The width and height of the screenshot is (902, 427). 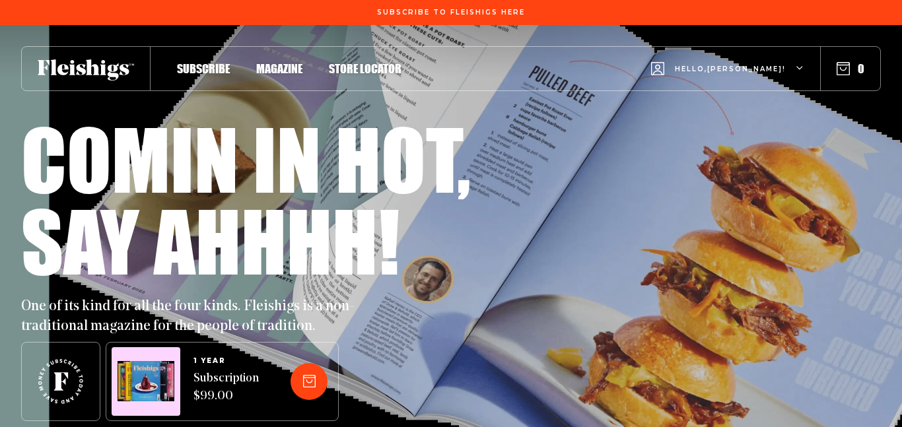 What do you see at coordinates (365, 69) in the screenshot?
I see `span: Store locator` at bounding box center [365, 69].